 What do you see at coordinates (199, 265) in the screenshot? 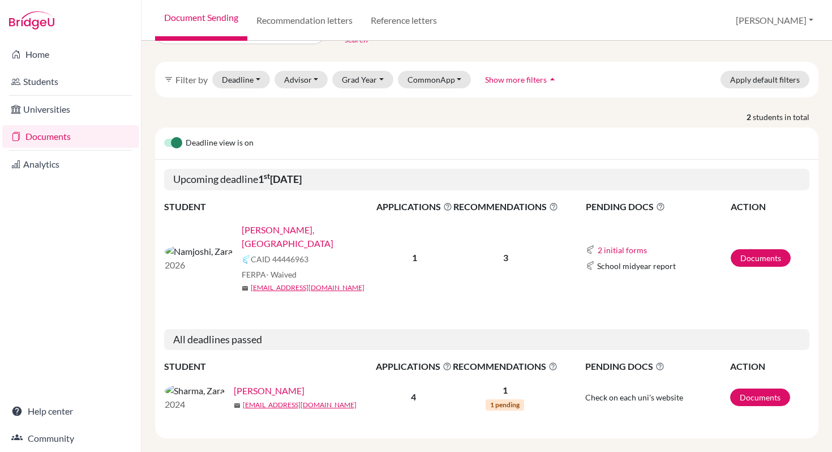
I see `p: 2026` at bounding box center [199, 265].